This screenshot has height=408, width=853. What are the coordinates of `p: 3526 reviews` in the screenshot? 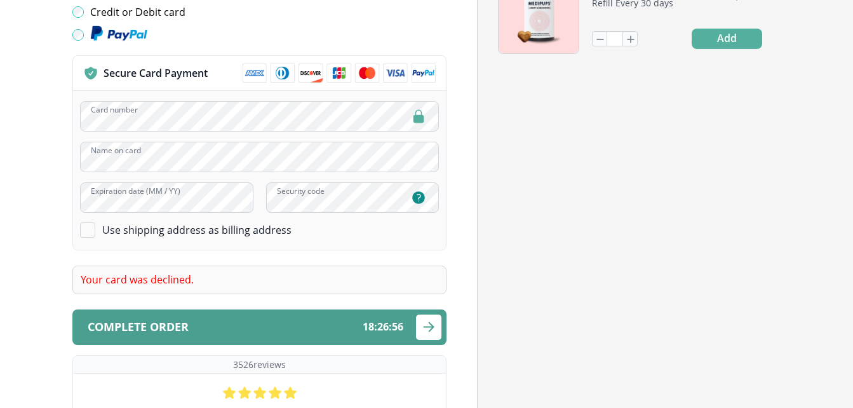 It's located at (259, 364).